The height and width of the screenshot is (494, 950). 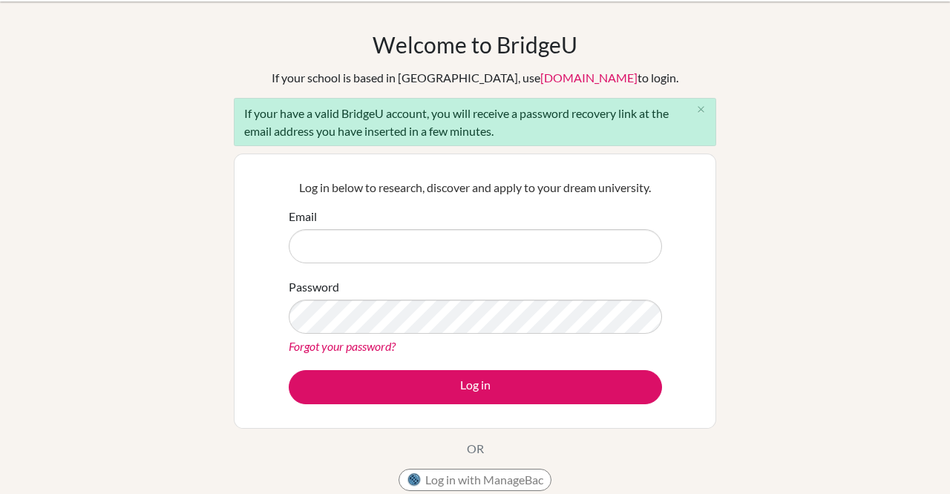 What do you see at coordinates (342, 346) in the screenshot?
I see `a: Forgot your password?` at bounding box center [342, 346].